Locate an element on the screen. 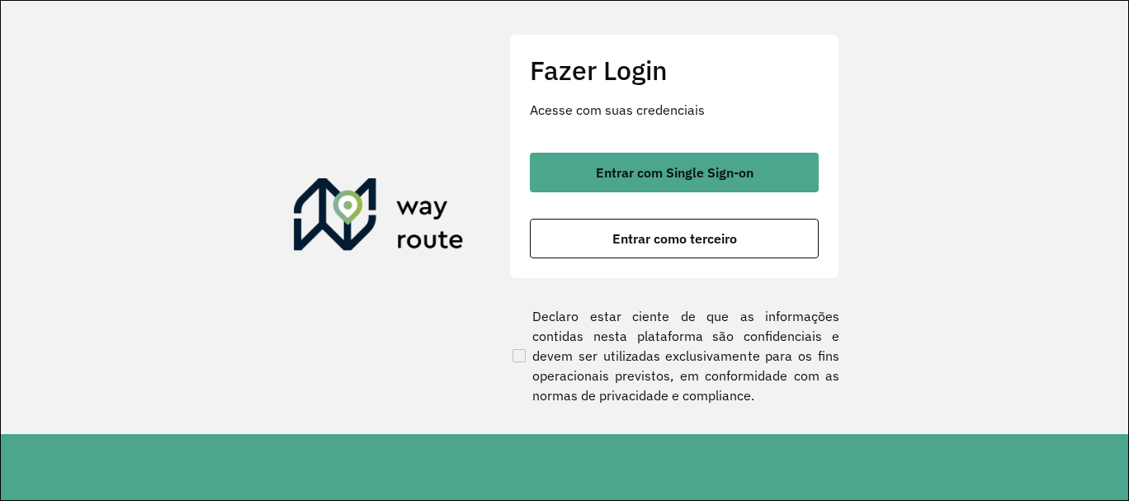  span: Entrar como terceiro is located at coordinates (675, 239).